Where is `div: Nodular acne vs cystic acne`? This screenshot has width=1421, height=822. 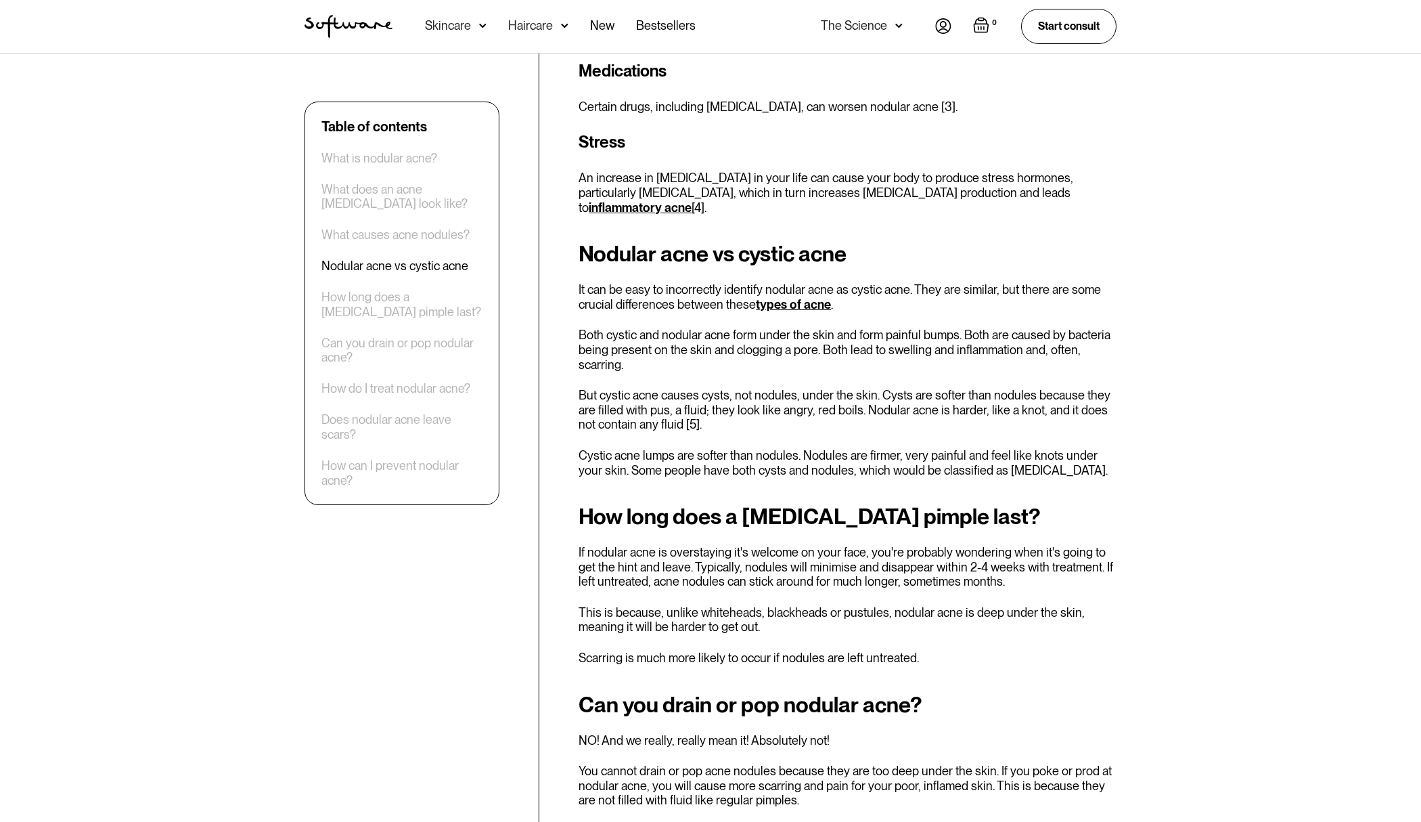
div: Nodular acne vs cystic acne is located at coordinates (395, 267).